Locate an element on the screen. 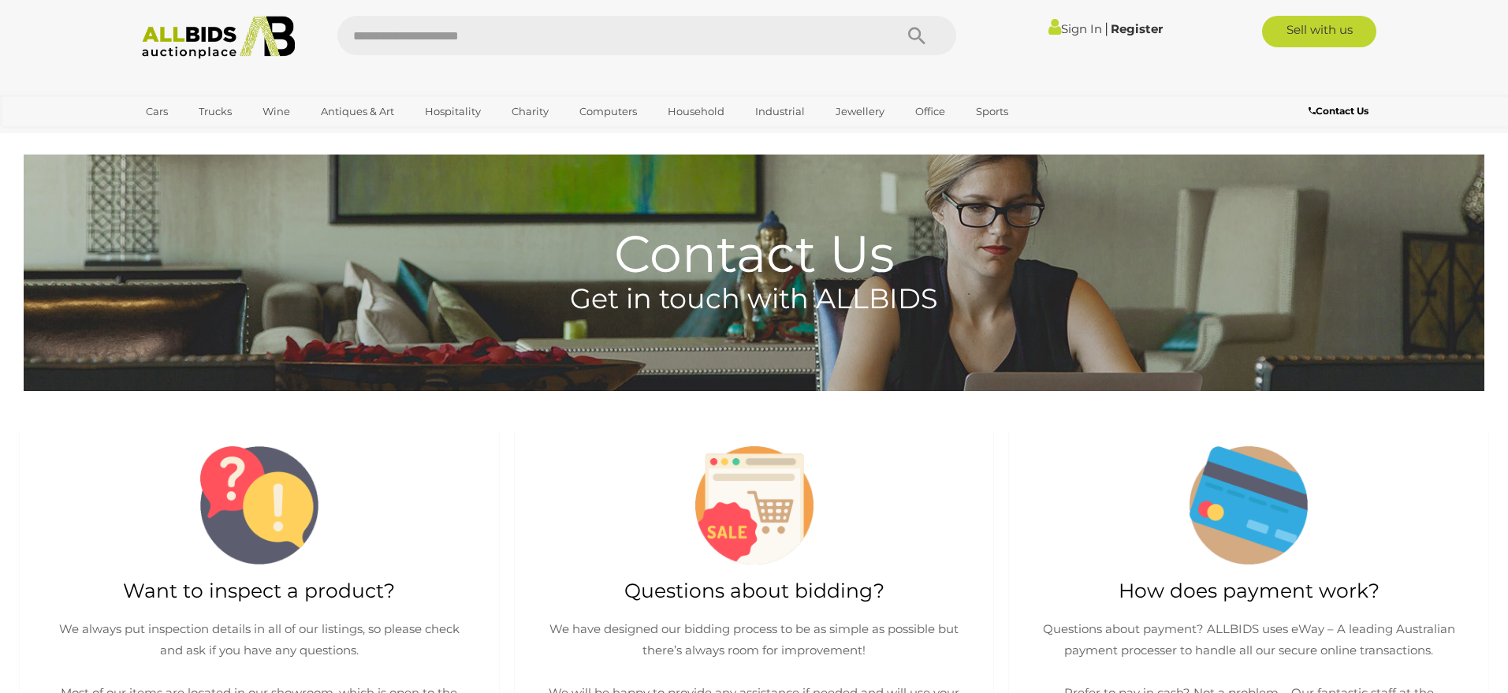 This screenshot has height=693, width=1508. a: Household is located at coordinates (696, 111).